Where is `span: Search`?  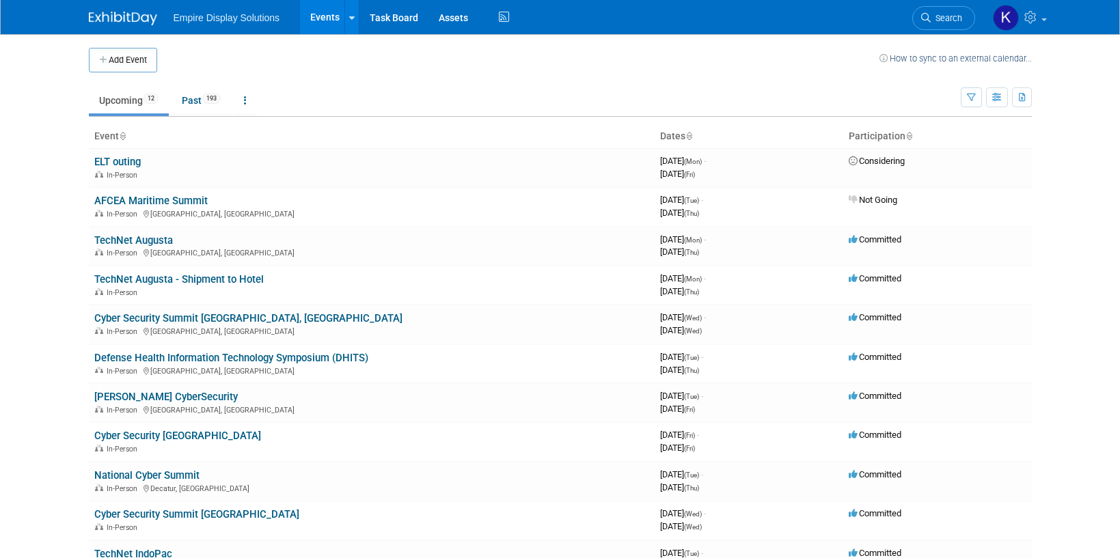
span: Search is located at coordinates (947, 18).